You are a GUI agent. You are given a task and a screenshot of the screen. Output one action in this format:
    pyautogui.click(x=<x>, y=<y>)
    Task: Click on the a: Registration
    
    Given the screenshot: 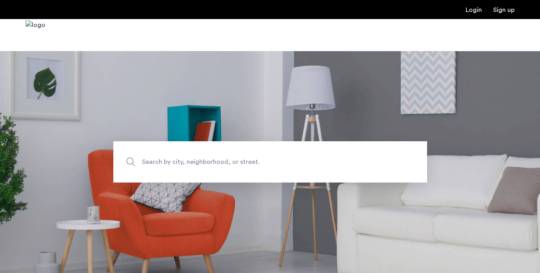 What is the action you would take?
    pyautogui.click(x=503, y=10)
    